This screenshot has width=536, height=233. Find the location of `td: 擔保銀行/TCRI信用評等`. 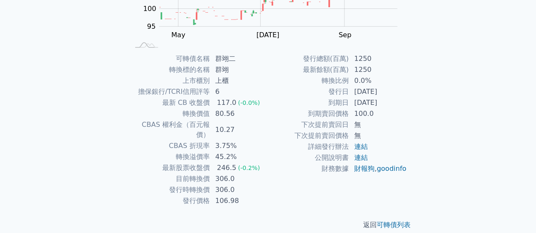

td: 擔保銀行/TCRI信用評等 is located at coordinates (169, 92).